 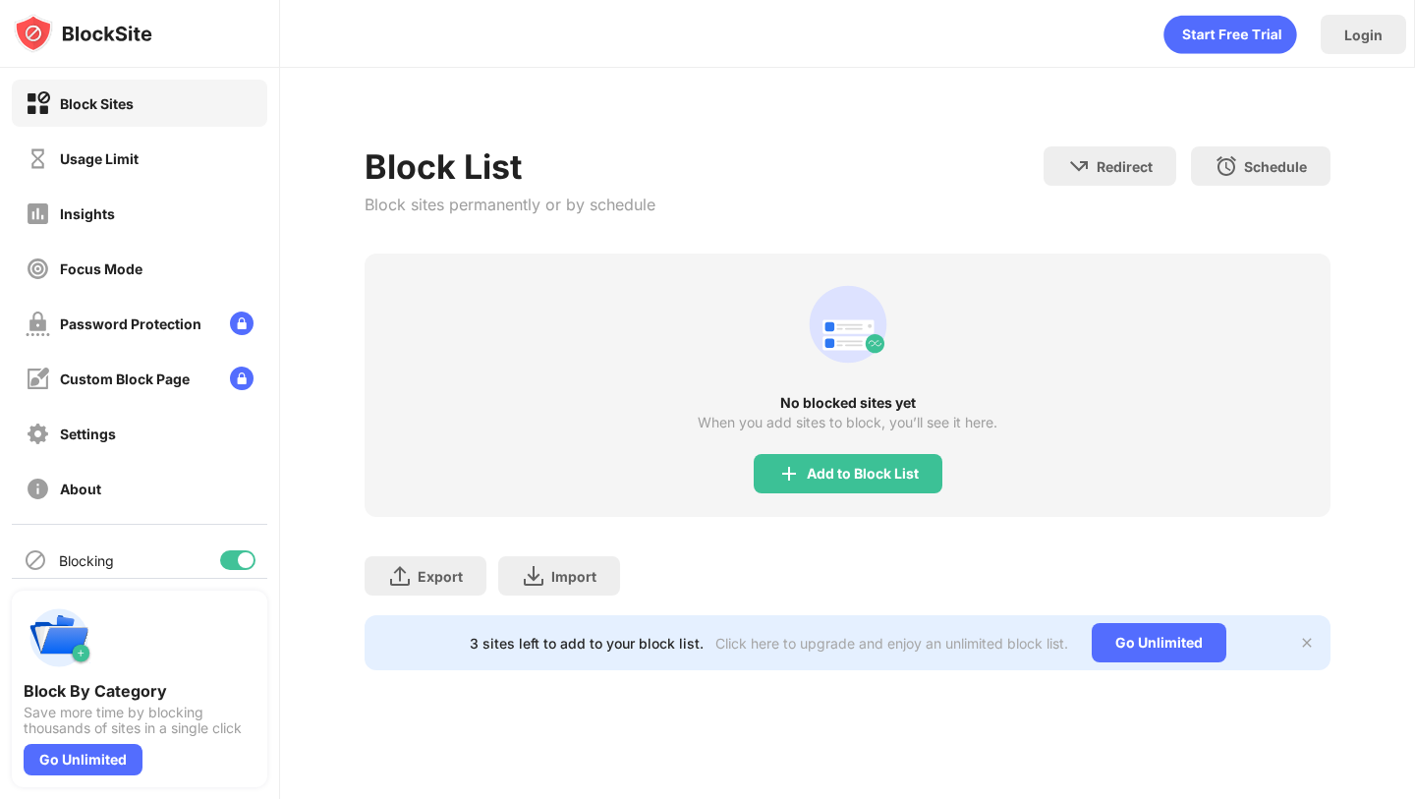 I want to click on div: When you add sites to block, you’ll see it here., so click(x=847, y=422).